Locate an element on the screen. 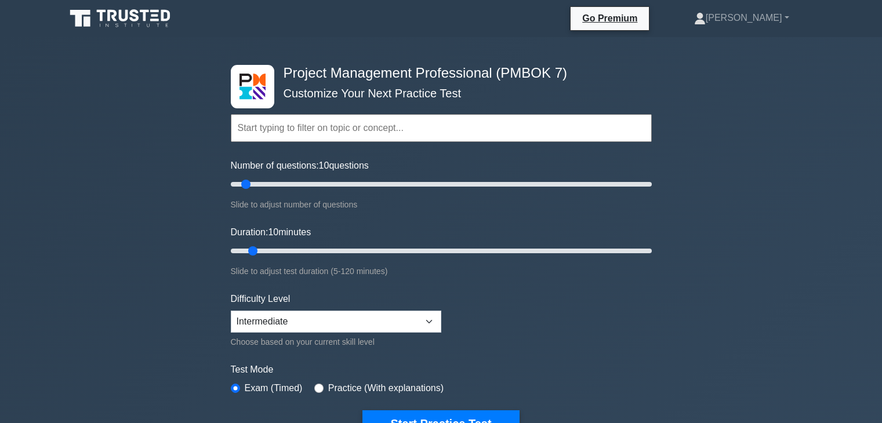  h4: Project Management Professional (PMBOK 7) is located at coordinates (437, 73).